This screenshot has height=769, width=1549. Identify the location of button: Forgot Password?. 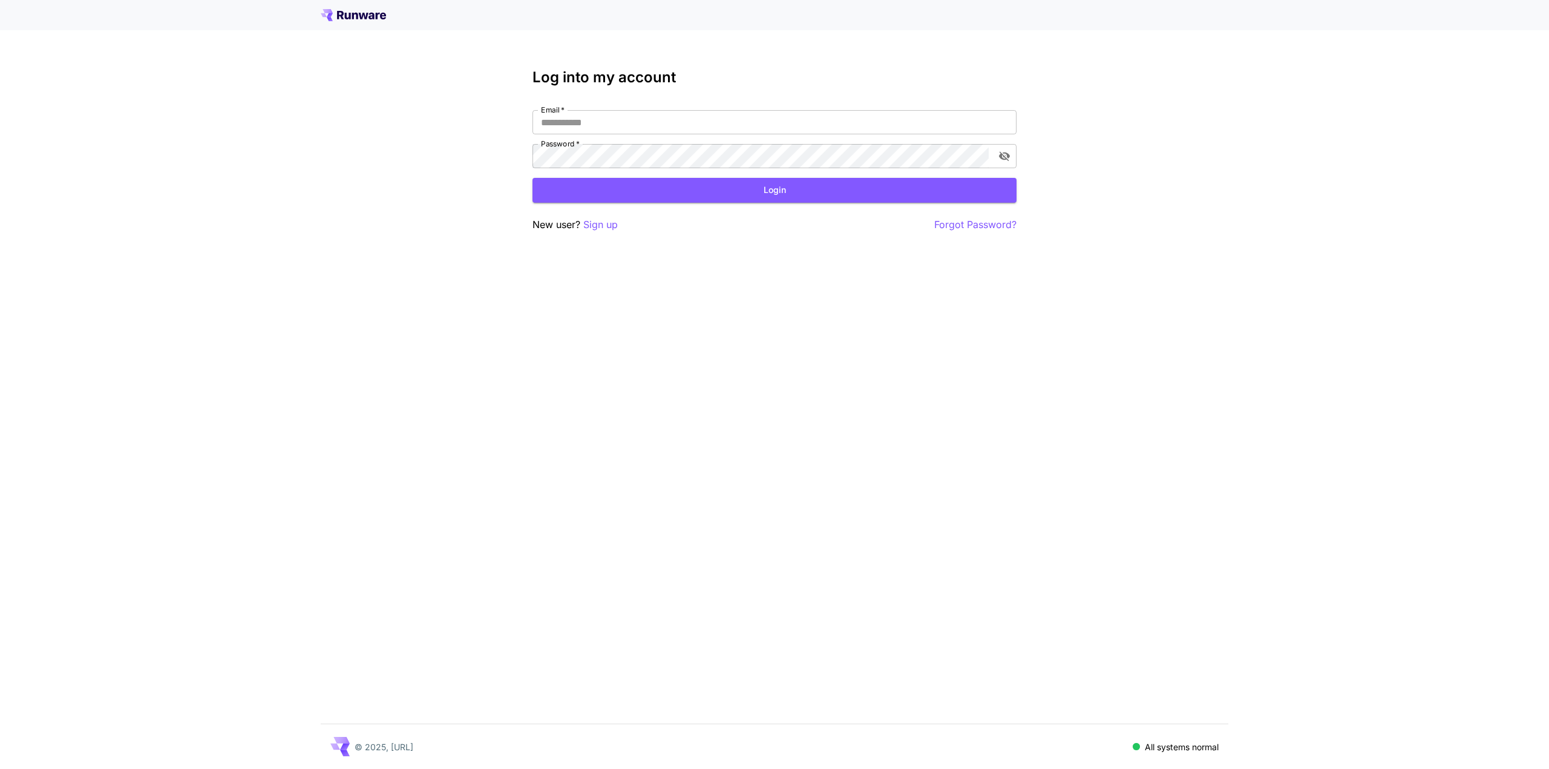
(975, 224).